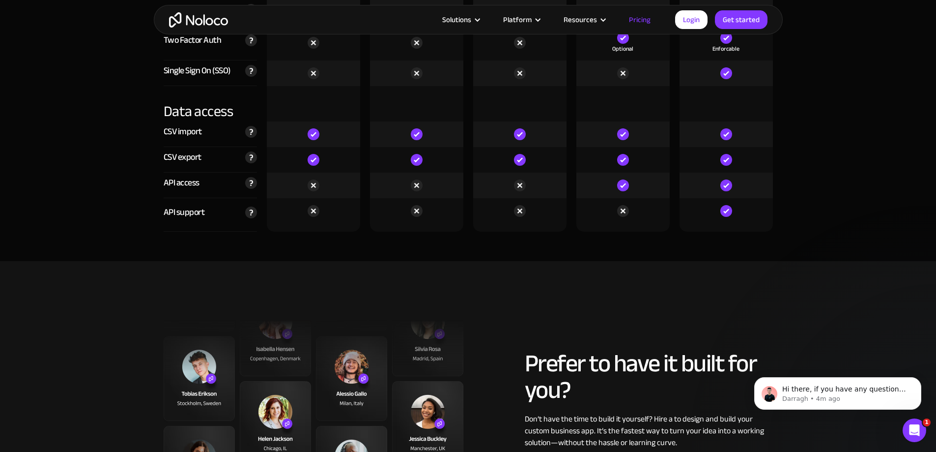 Image resolution: width=936 pixels, height=452 pixels. Describe the element at coordinates (741, 20) in the screenshot. I see `a: Get started` at that location.